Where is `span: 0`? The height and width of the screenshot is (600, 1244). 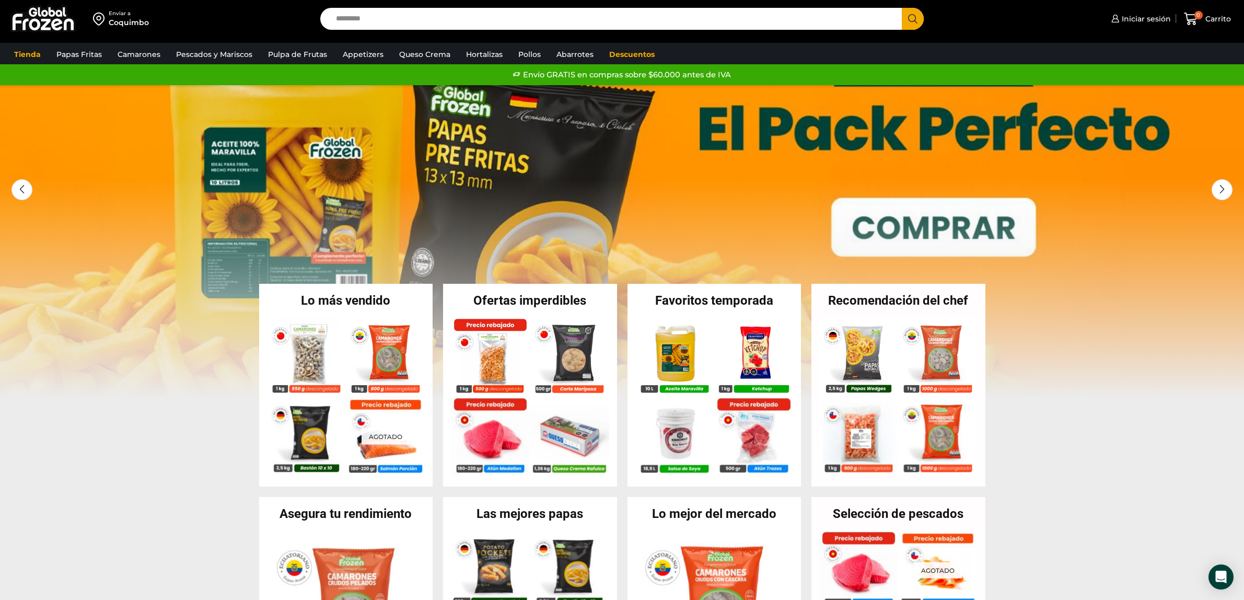
span: 0 is located at coordinates (1199, 15).